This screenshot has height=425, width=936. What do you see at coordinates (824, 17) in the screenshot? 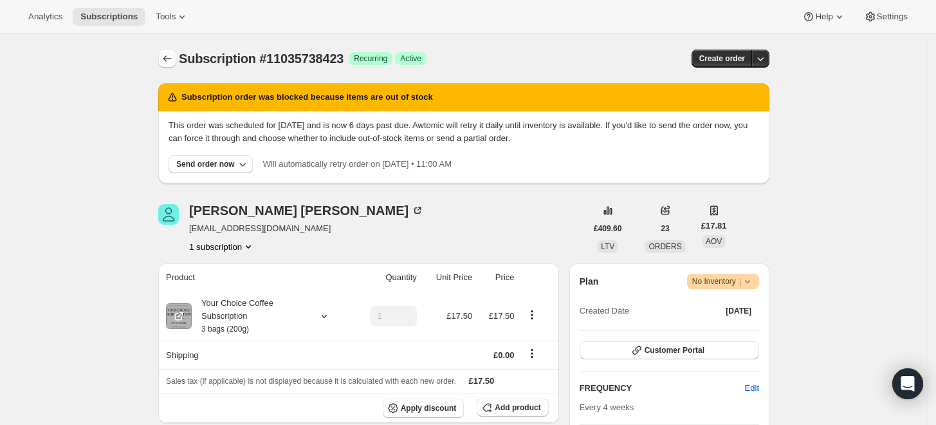
I see `button: Help` at bounding box center [824, 17].